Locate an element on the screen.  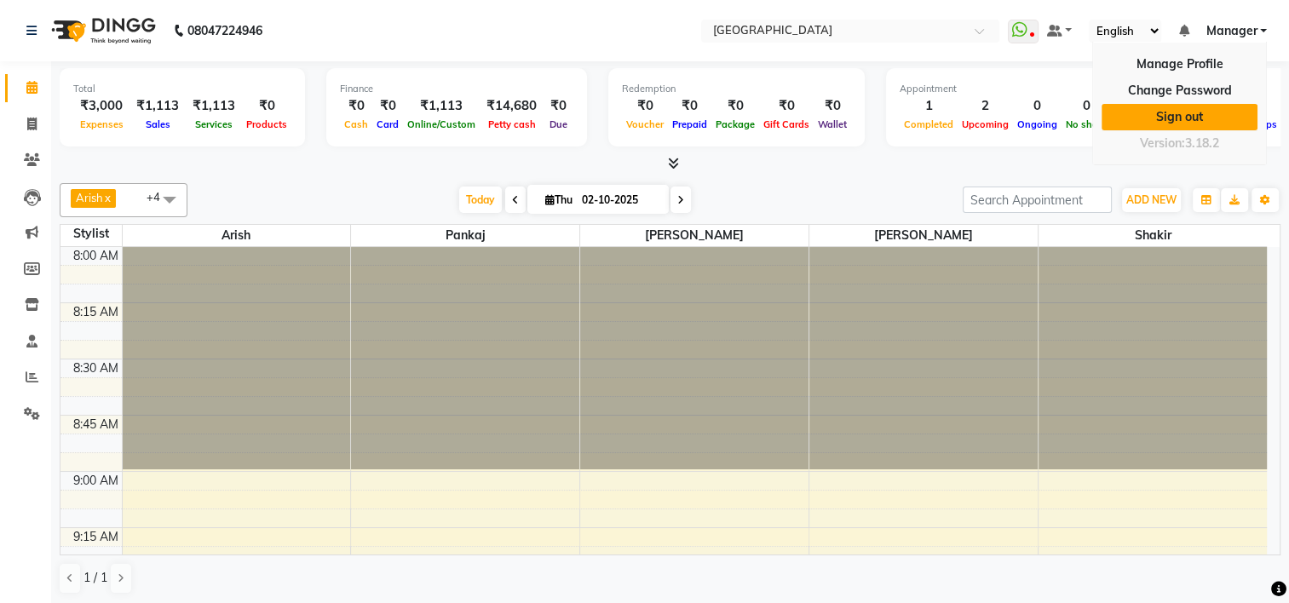
a: x is located at coordinates (106, 198).